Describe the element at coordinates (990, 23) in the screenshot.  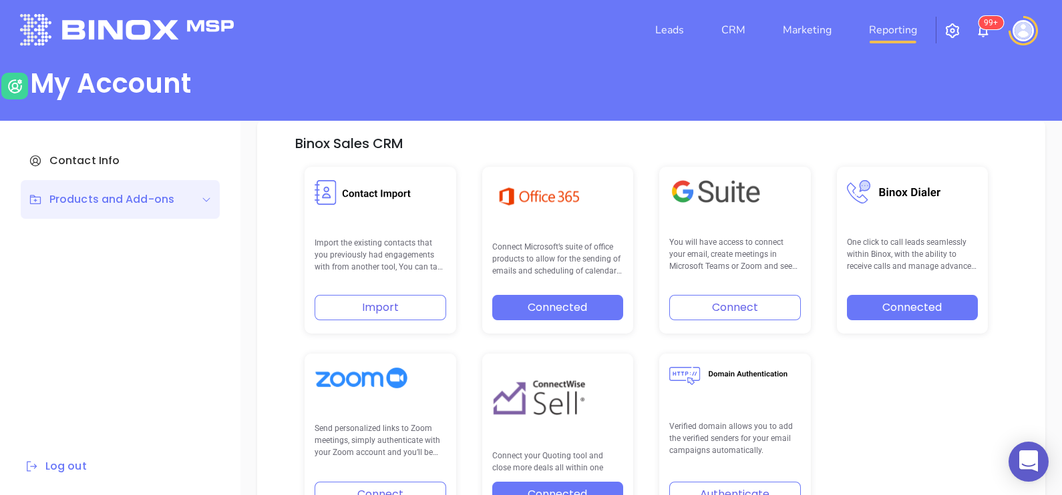
I see `sup: 100` at that location.